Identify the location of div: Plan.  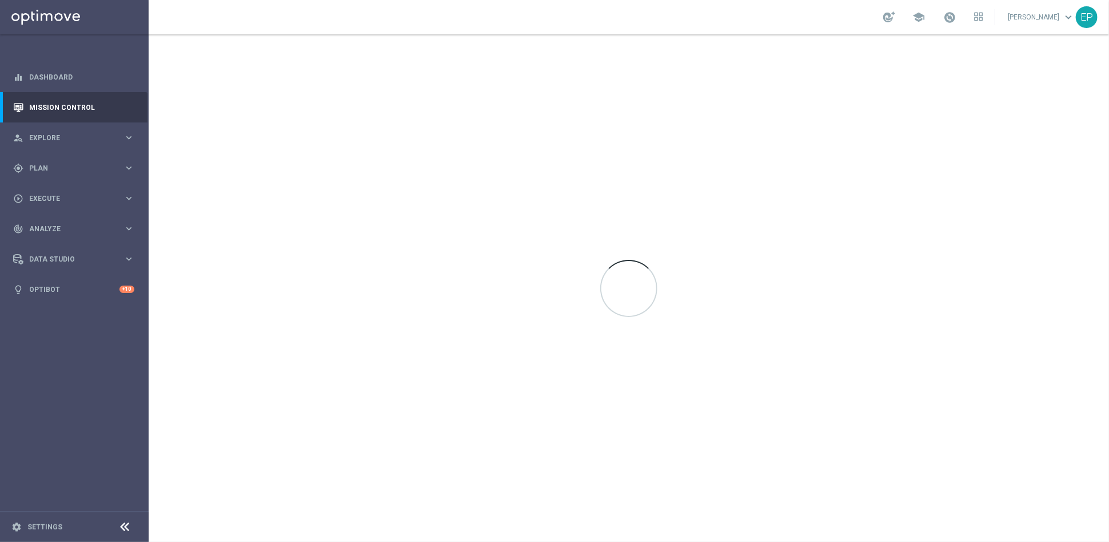
(68, 168).